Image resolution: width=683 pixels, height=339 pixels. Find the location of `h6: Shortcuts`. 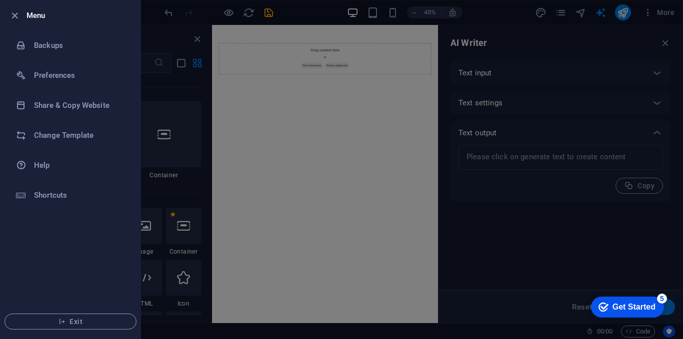

h6: Shortcuts is located at coordinates (80, 195).